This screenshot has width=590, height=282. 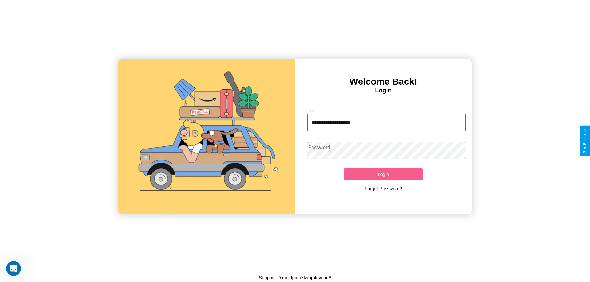 I want to click on h4: Login, so click(x=383, y=90).